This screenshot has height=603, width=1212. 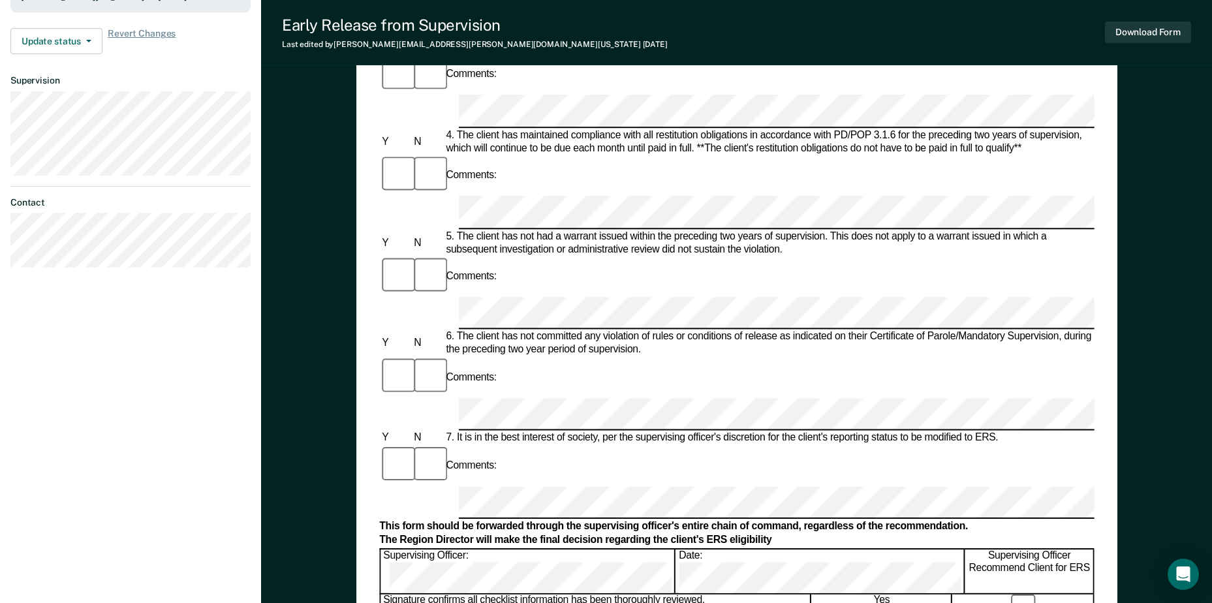 What do you see at coordinates (736, 541) in the screenshot?
I see `div: The Region Director will make the final decision regarding the client's ERS eligibility` at bounding box center [736, 541].